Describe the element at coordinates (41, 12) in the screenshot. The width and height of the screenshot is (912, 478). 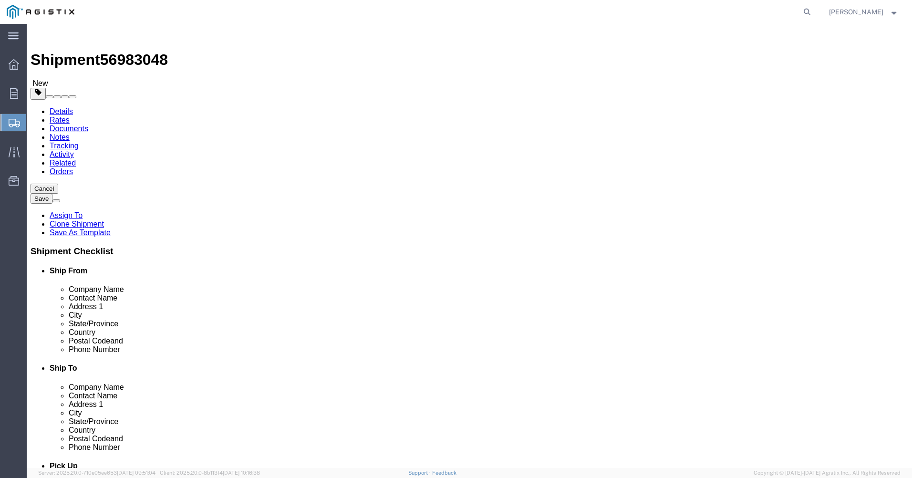
I see `img: logo` at that location.